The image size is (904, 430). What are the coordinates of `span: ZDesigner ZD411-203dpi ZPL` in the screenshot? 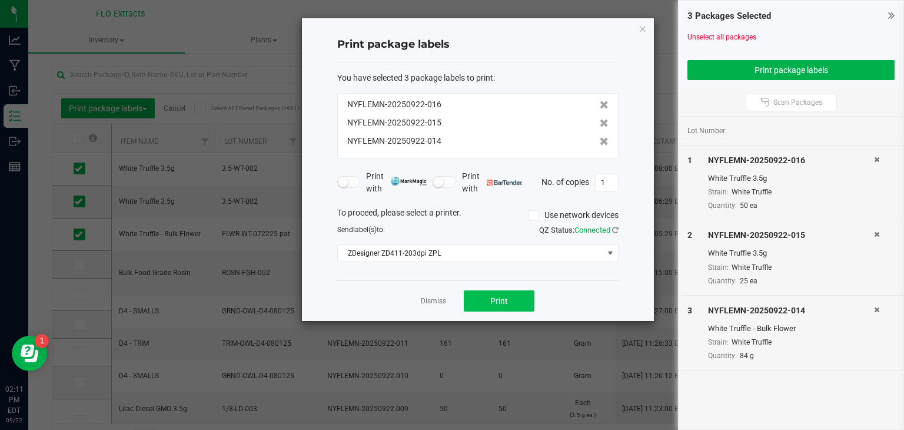 It's located at (470, 253).